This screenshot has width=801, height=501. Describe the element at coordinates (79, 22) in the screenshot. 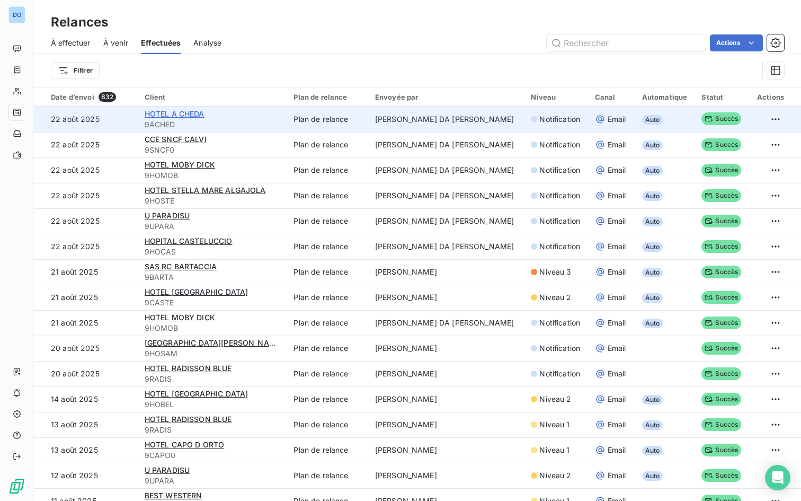

I see `h3: Relances` at that location.